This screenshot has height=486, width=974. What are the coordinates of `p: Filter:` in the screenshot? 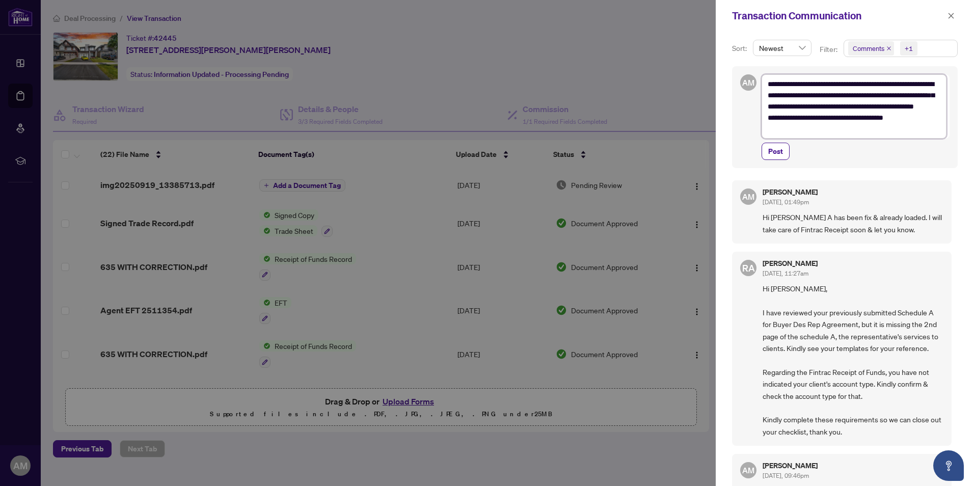 It's located at (829, 49).